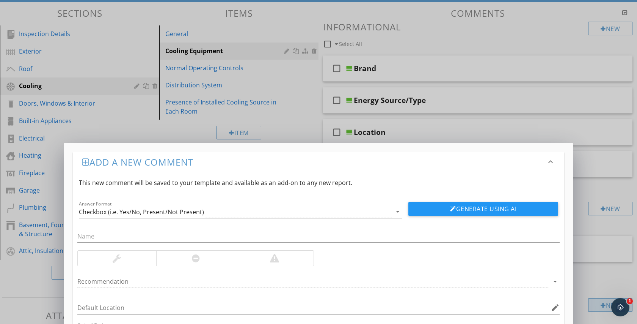  I want to click on input: Name, so click(319, 236).